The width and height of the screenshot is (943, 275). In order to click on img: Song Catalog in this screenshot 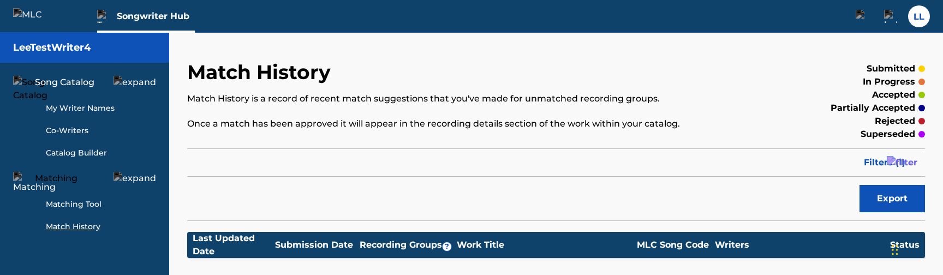, I will do `click(30, 89)`.